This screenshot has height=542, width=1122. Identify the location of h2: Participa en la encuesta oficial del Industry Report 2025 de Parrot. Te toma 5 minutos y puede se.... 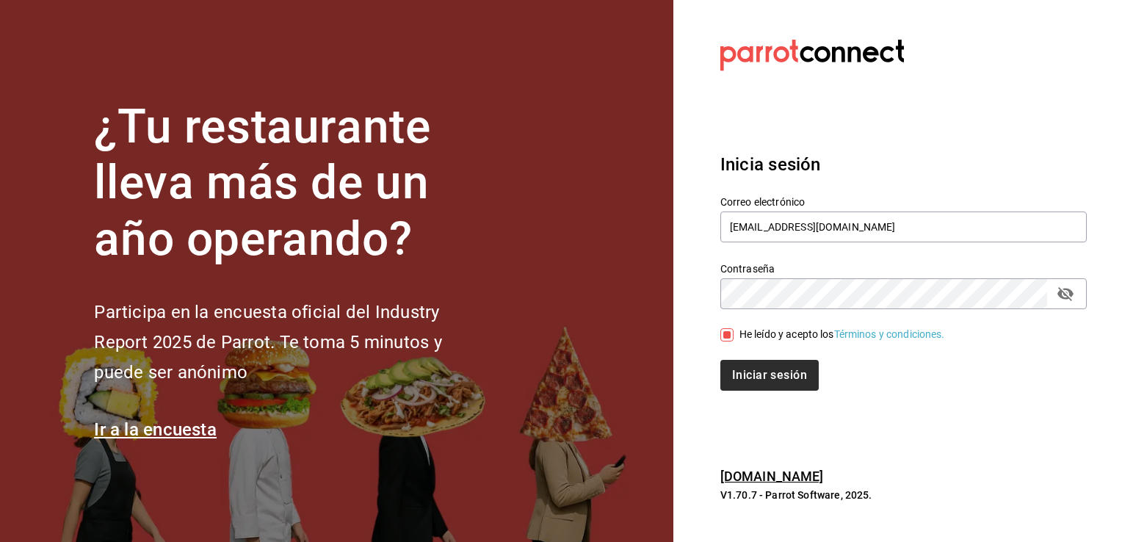
(292, 342).